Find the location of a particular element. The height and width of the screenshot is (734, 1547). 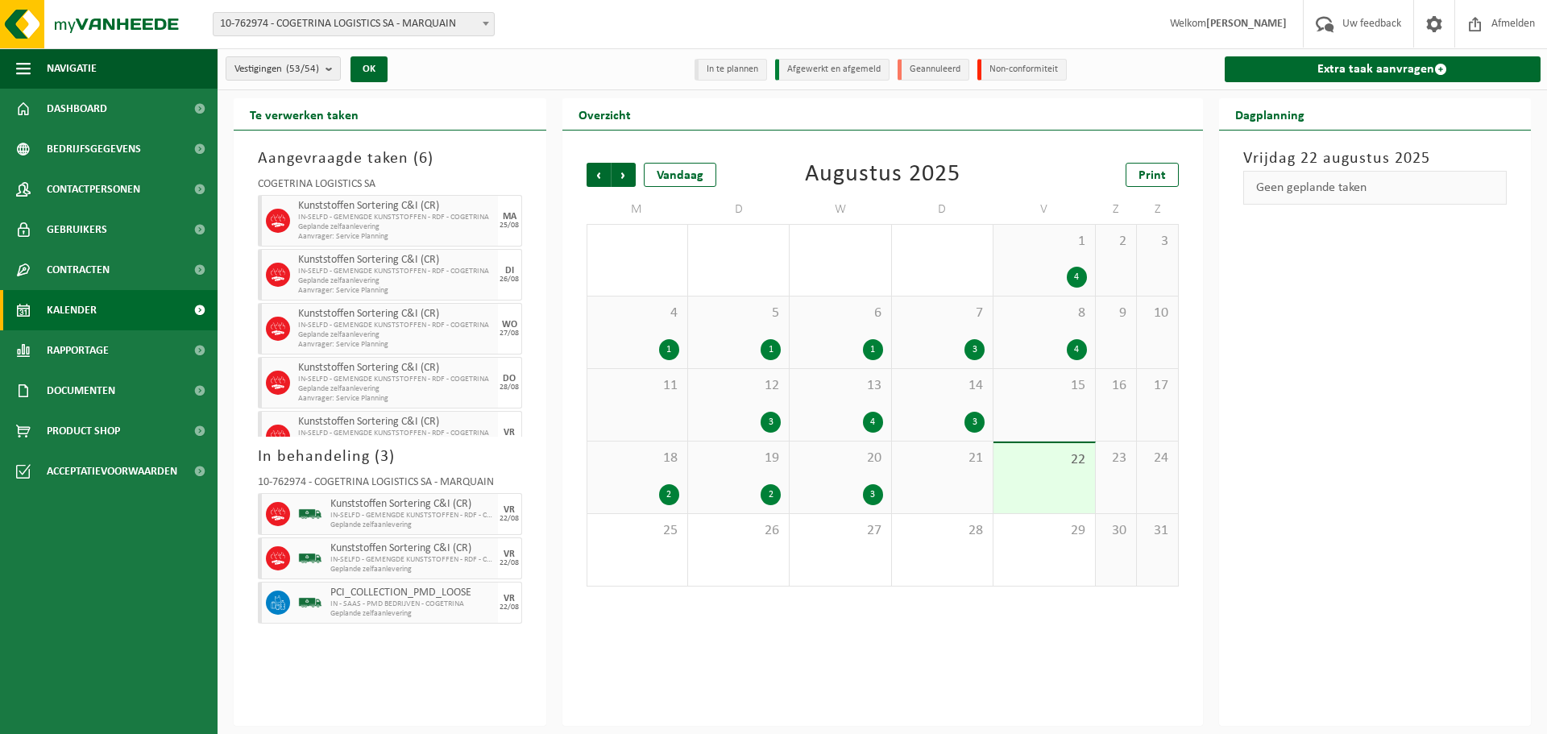

h3: In behandeling ( ) is located at coordinates (390, 457).